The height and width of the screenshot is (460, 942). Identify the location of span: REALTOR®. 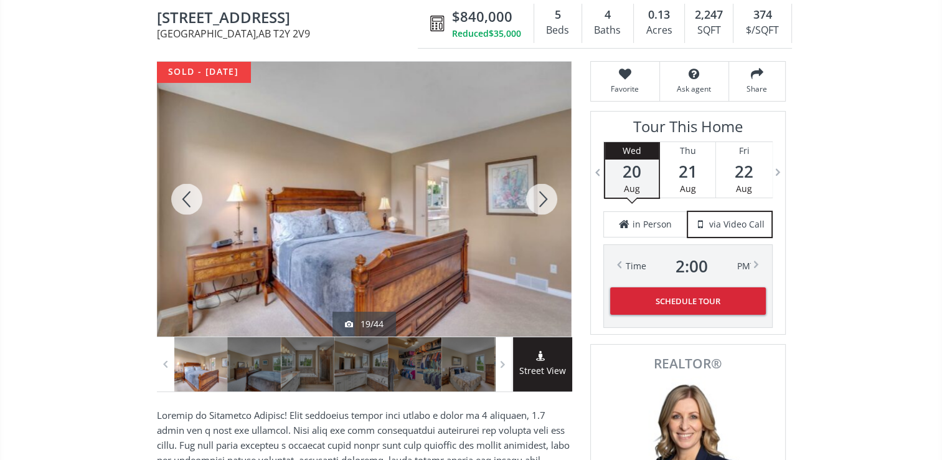
(688, 363).